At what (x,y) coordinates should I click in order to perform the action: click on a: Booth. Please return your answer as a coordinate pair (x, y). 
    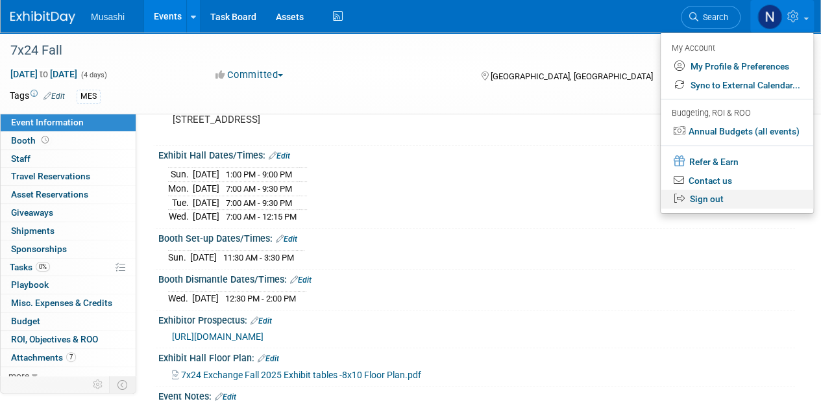
    Looking at the image, I should click on (68, 140).